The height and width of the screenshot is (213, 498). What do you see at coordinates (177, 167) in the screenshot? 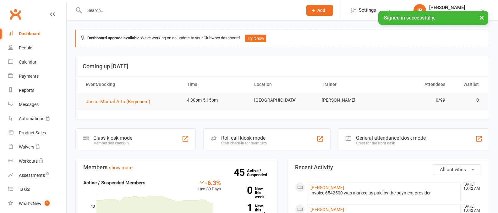
I see `h3: Members` at bounding box center [177, 167].